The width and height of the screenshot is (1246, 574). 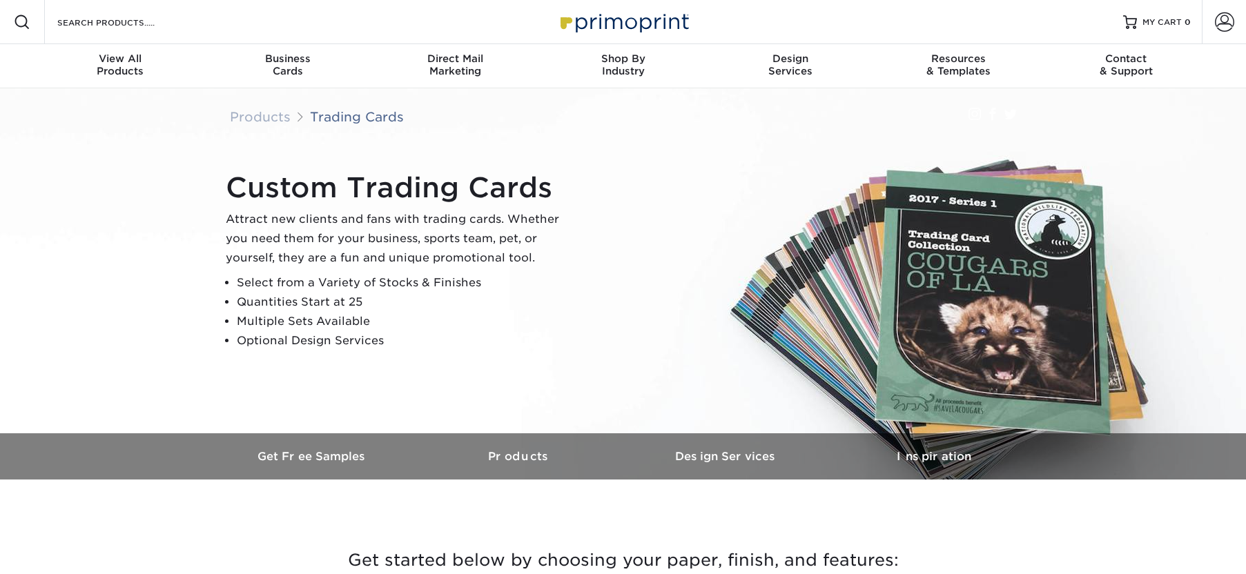 I want to click on div: & Templates, so click(x=958, y=65).